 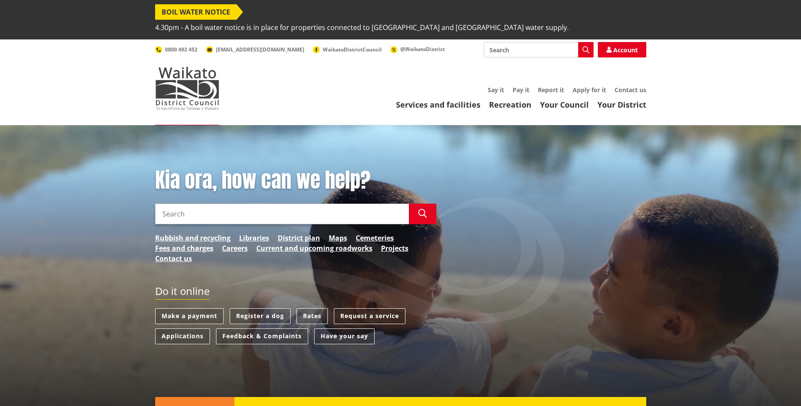 What do you see at coordinates (496, 90) in the screenshot?
I see `a: Say it` at bounding box center [496, 90].